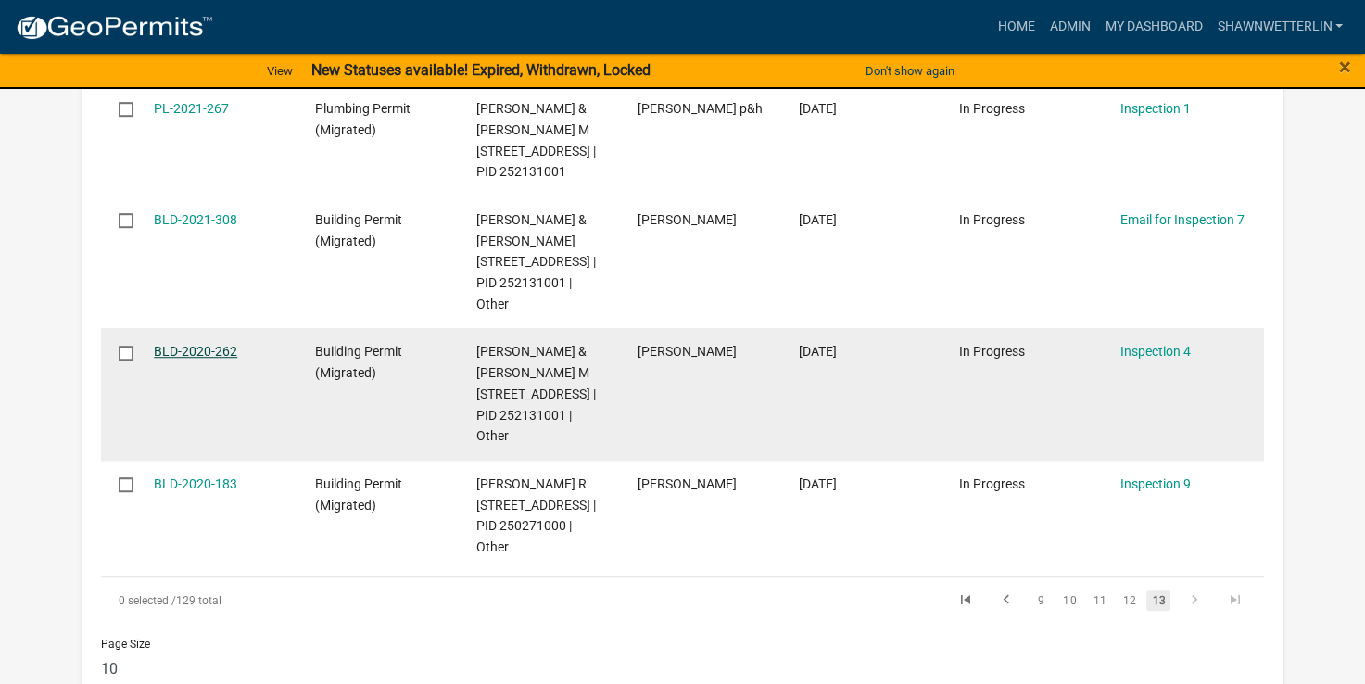  I want to click on span: SCHMIT,JOEL J & NICOLE M 110 CRESCENT AVE, Houston County | PID 252131001, so click(536, 140).